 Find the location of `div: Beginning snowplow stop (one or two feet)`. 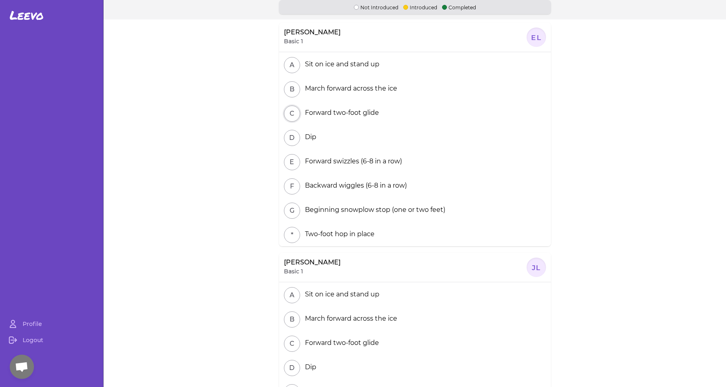

div: Beginning snowplow stop (one or two feet) is located at coordinates (373, 210).